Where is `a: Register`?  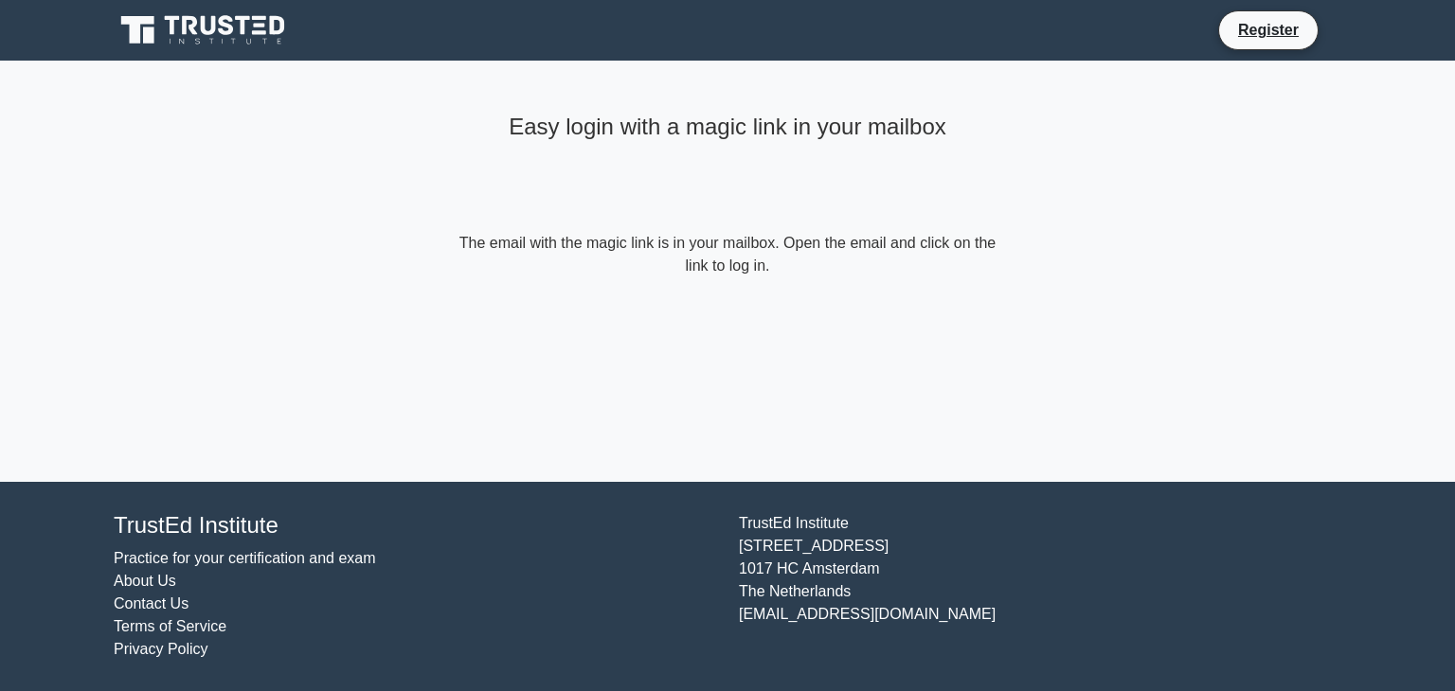
a: Register is located at coordinates (1268, 29).